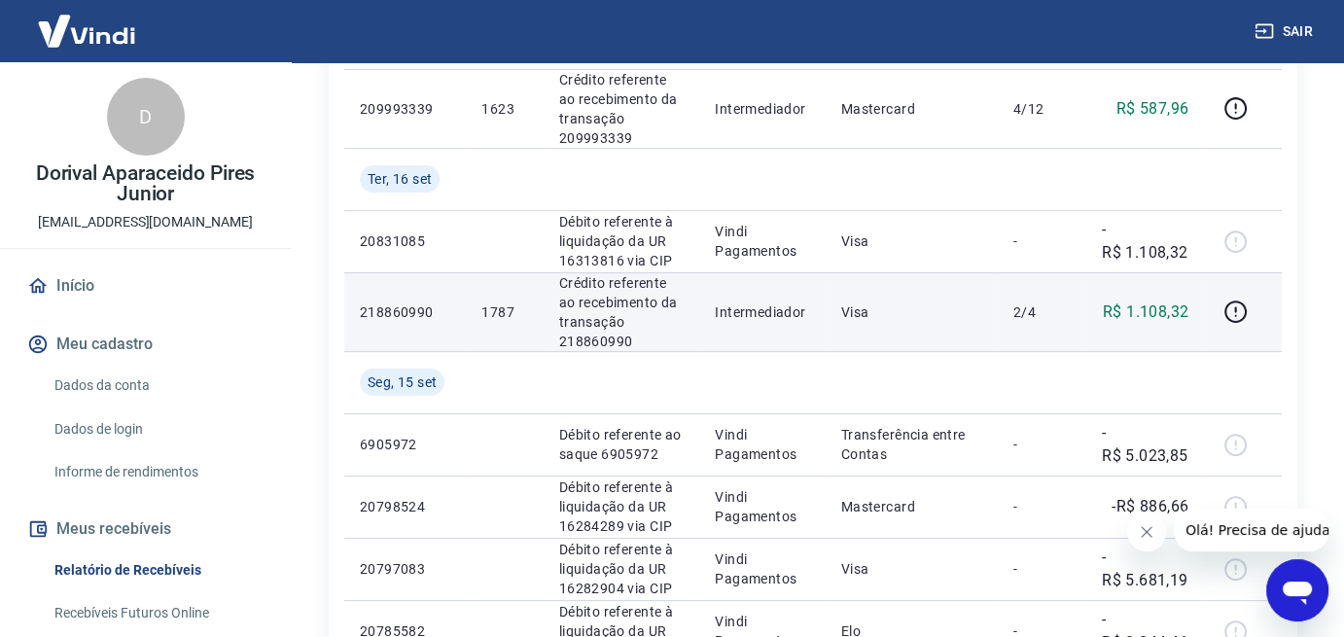 Image resolution: width=1344 pixels, height=637 pixels. What do you see at coordinates (1145, 312) in the screenshot?
I see `p: R$ 1.108,32` at bounding box center [1145, 312].